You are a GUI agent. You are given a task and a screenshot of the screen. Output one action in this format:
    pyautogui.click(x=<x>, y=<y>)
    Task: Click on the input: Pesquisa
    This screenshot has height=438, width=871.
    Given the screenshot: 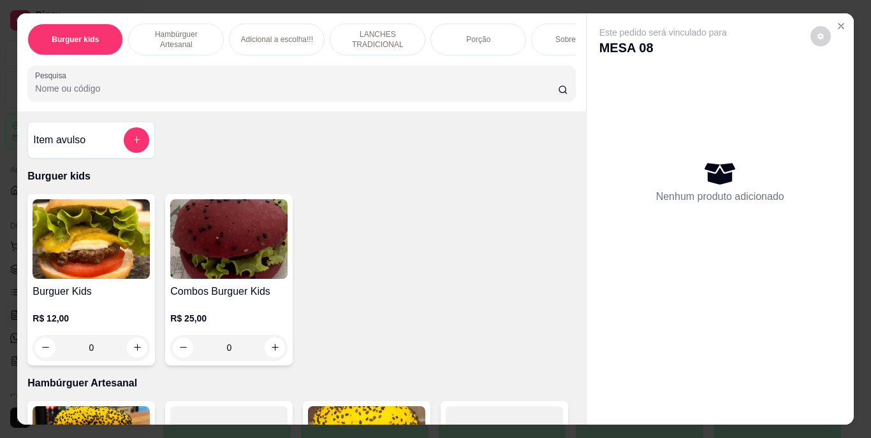 What is the action you would take?
    pyautogui.click(x=296, y=89)
    